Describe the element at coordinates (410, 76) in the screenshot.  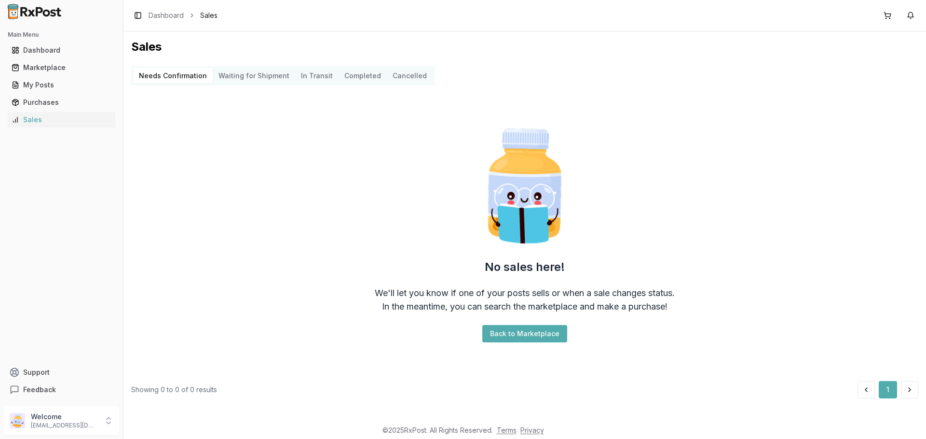
I see `button: Cancelled` at that location.